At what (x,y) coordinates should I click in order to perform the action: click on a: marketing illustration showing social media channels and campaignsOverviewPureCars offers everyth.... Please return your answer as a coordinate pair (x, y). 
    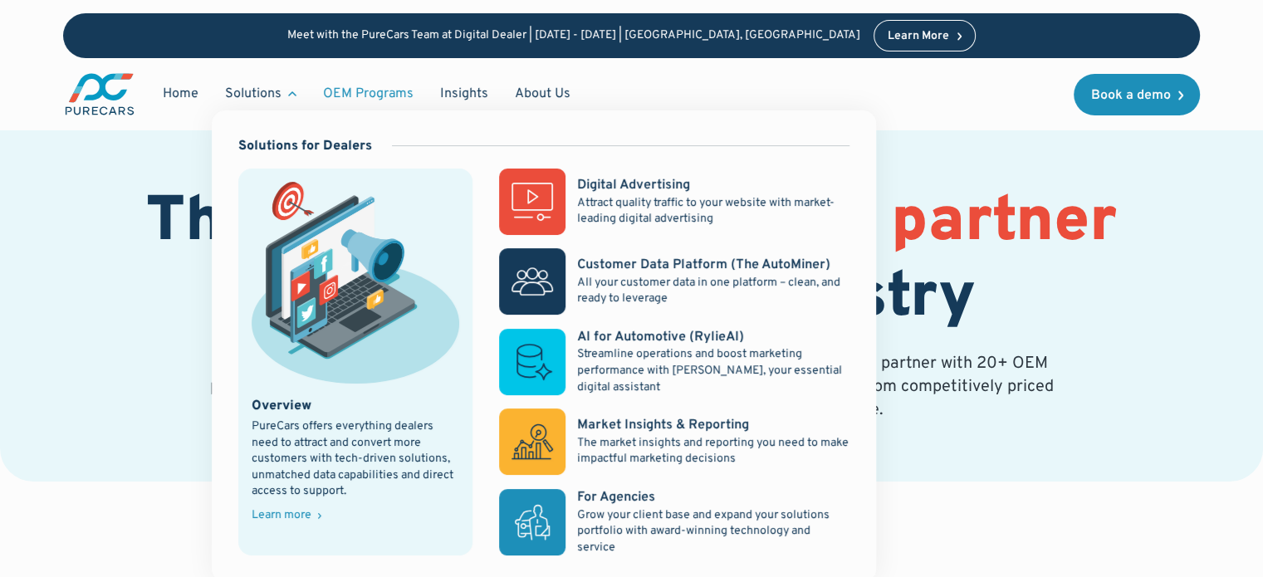
    Looking at the image, I should click on (355, 362).